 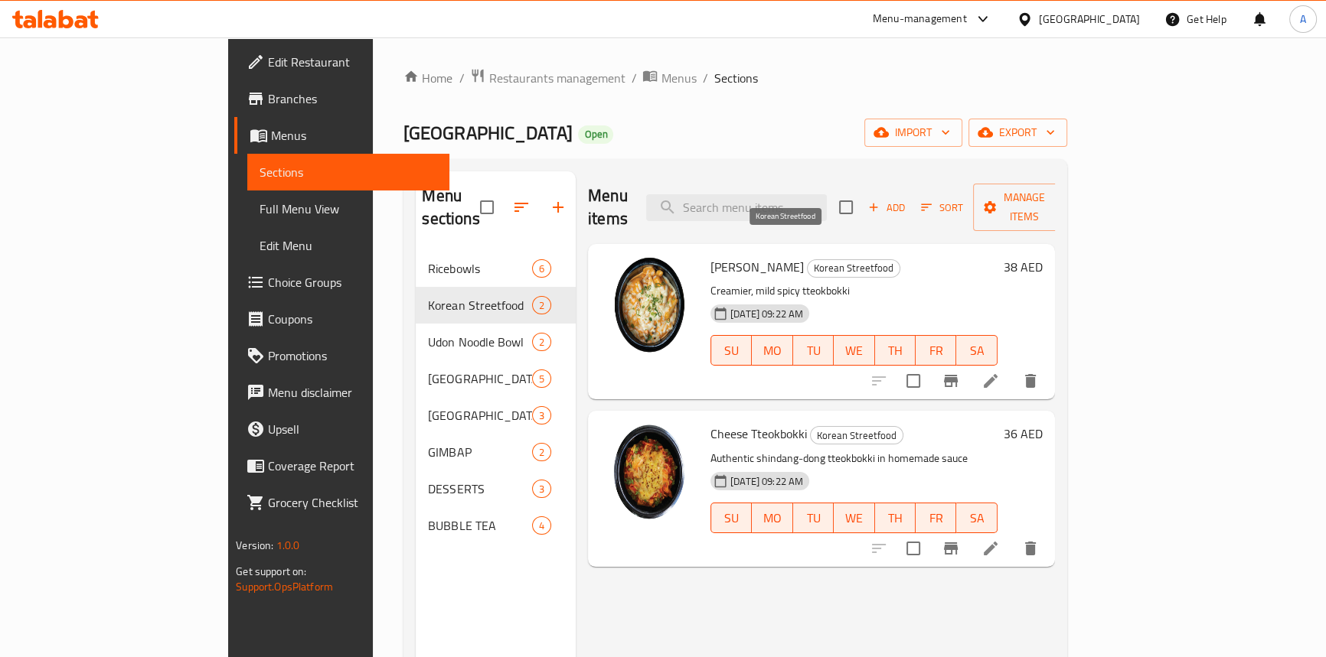 What do you see at coordinates (341, 466) in the screenshot?
I see `a: Coverage Report` at bounding box center [341, 466].